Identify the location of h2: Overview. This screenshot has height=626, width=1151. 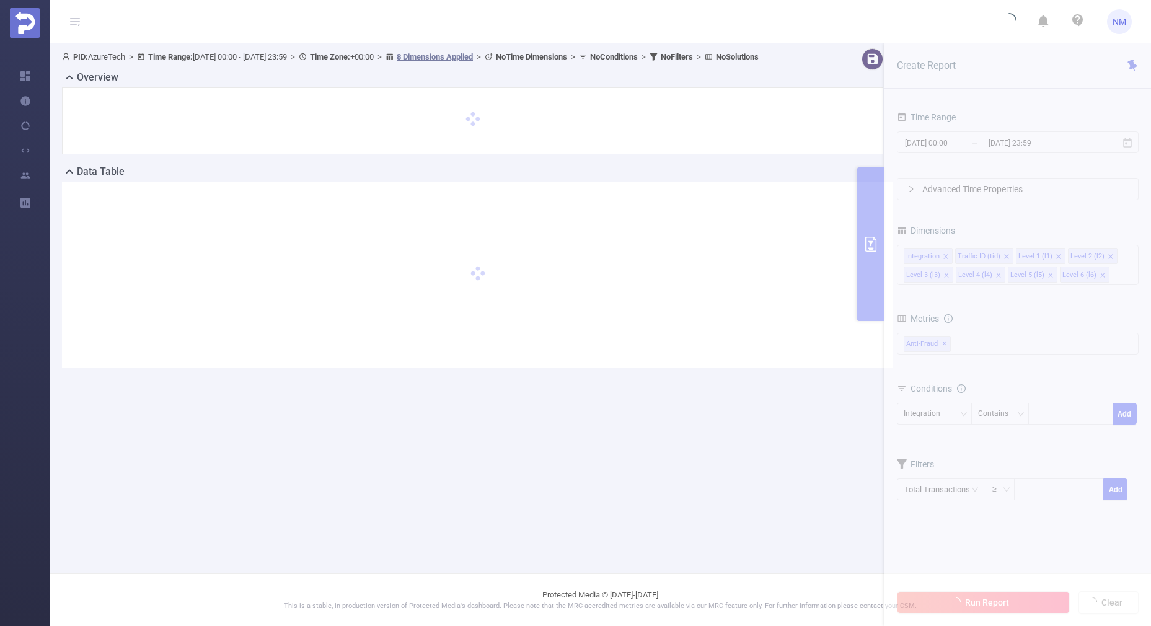
(97, 78).